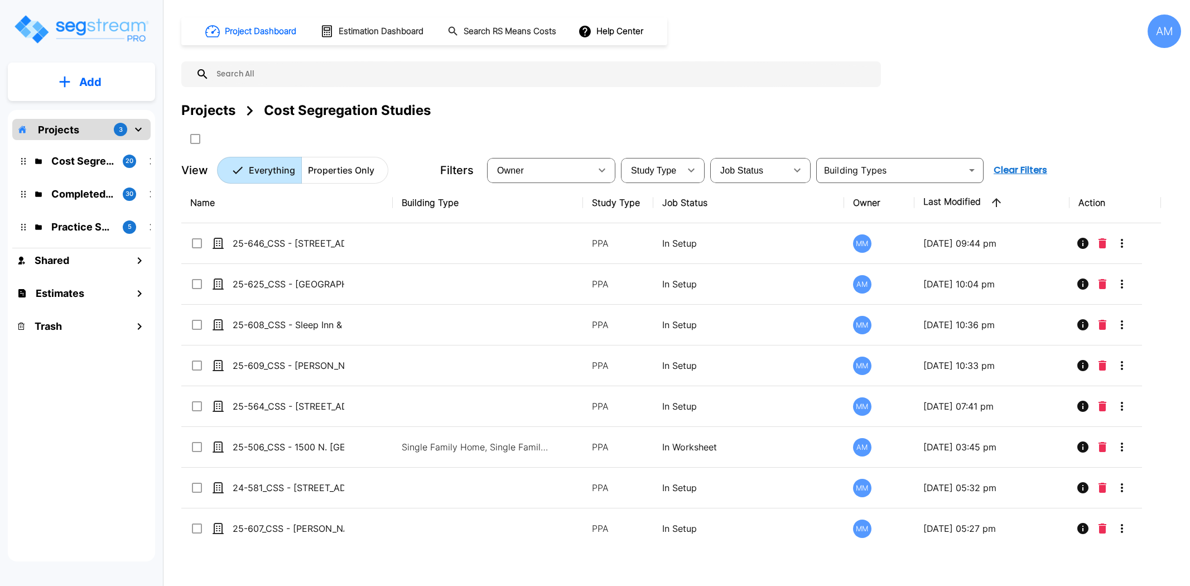  Describe the element at coordinates (83, 194) in the screenshot. I see `p: Completed Projects` at that location.